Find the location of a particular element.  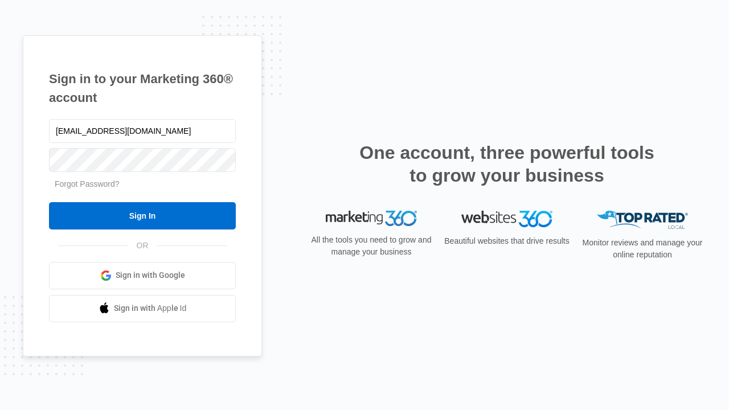

span: Sign in with Google is located at coordinates (150, 275).